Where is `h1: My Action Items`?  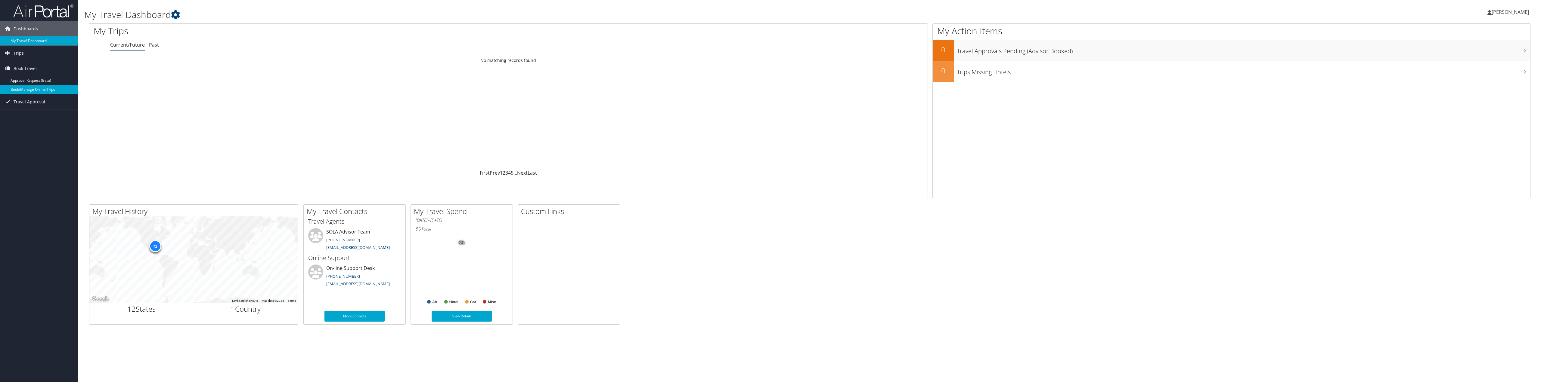
h1: My Action Items is located at coordinates (1231, 31).